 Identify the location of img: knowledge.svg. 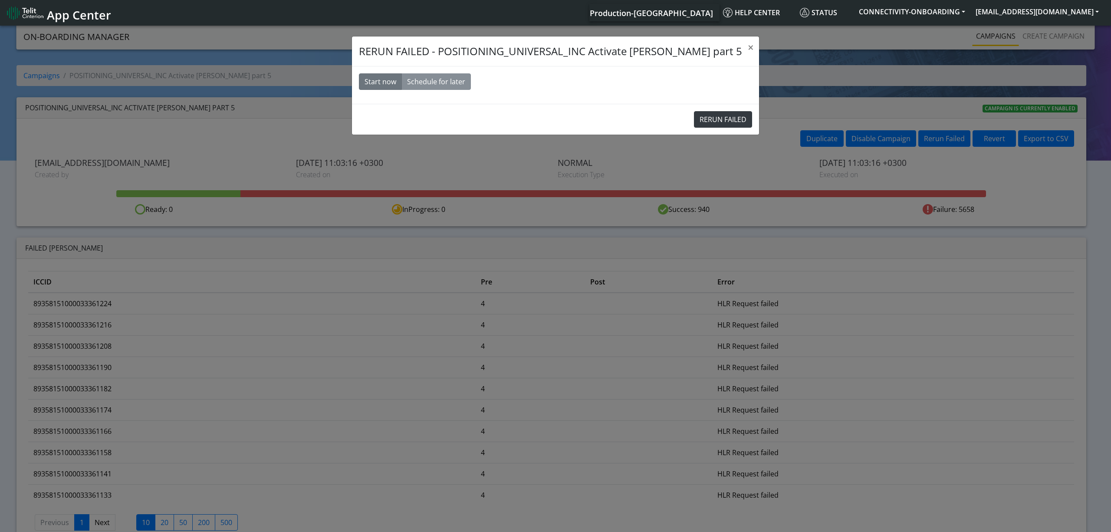
(728, 13).